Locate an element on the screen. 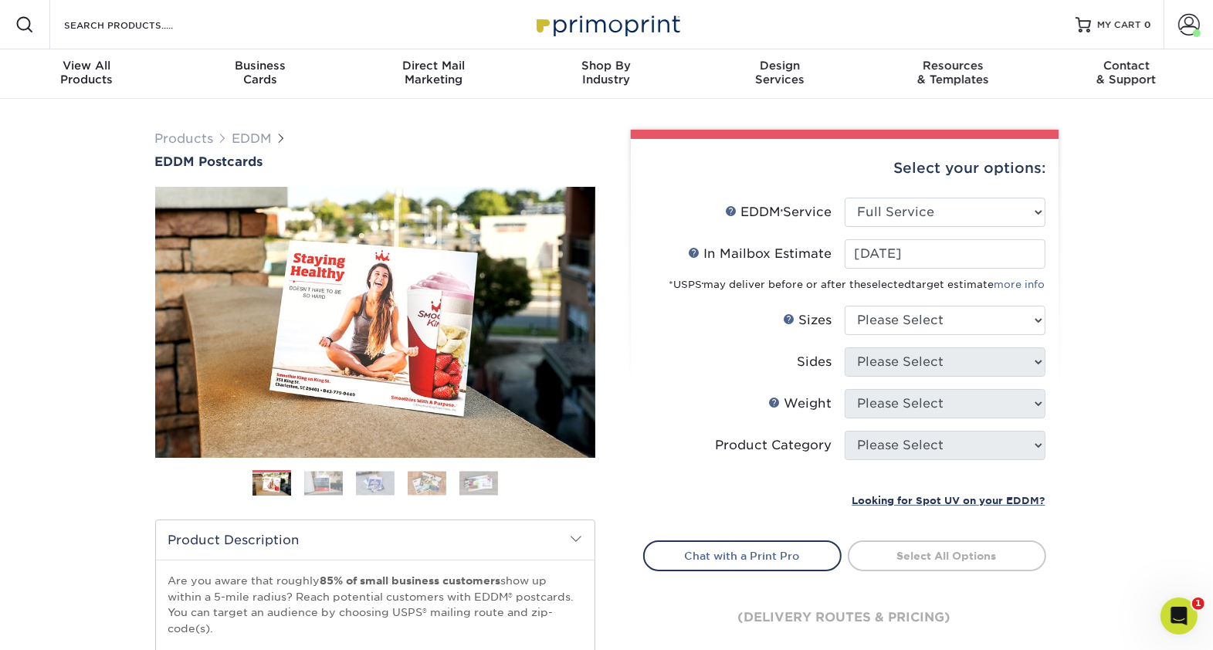 The width and height of the screenshot is (1213, 650). div: In Mailbox Estimate is located at coordinates (761, 254).